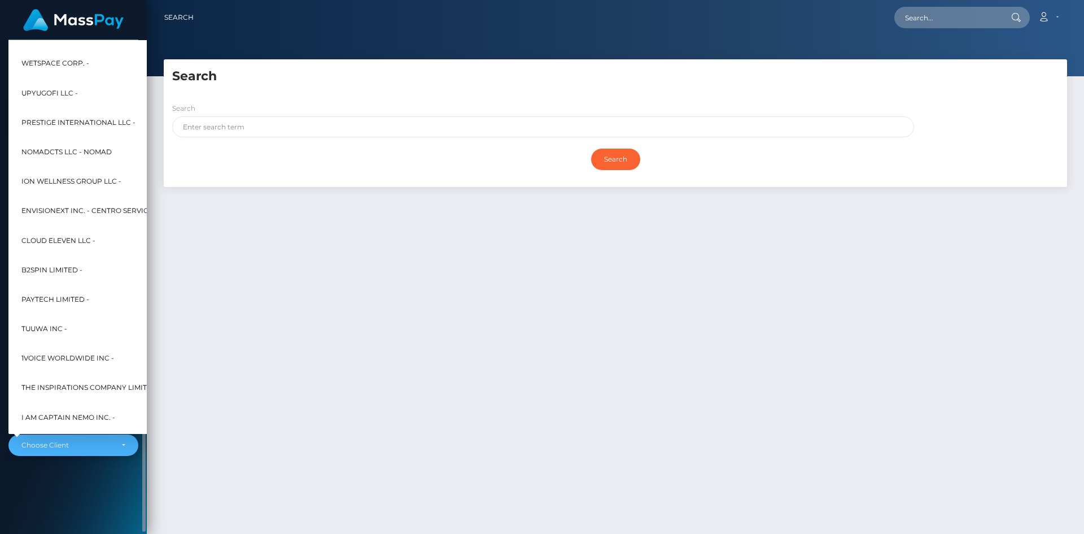 The width and height of the screenshot is (1084, 534). What do you see at coordinates (67, 152) in the screenshot?
I see `span: NomadCTS LLC - Nomad` at bounding box center [67, 152].